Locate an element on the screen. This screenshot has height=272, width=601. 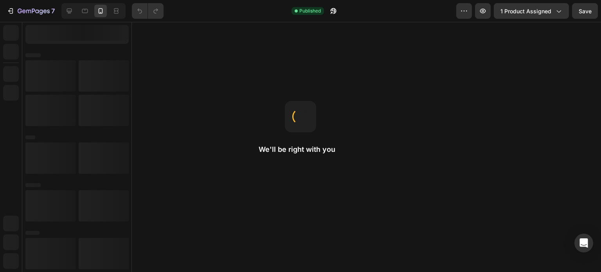
button: Save is located at coordinates (585, 11).